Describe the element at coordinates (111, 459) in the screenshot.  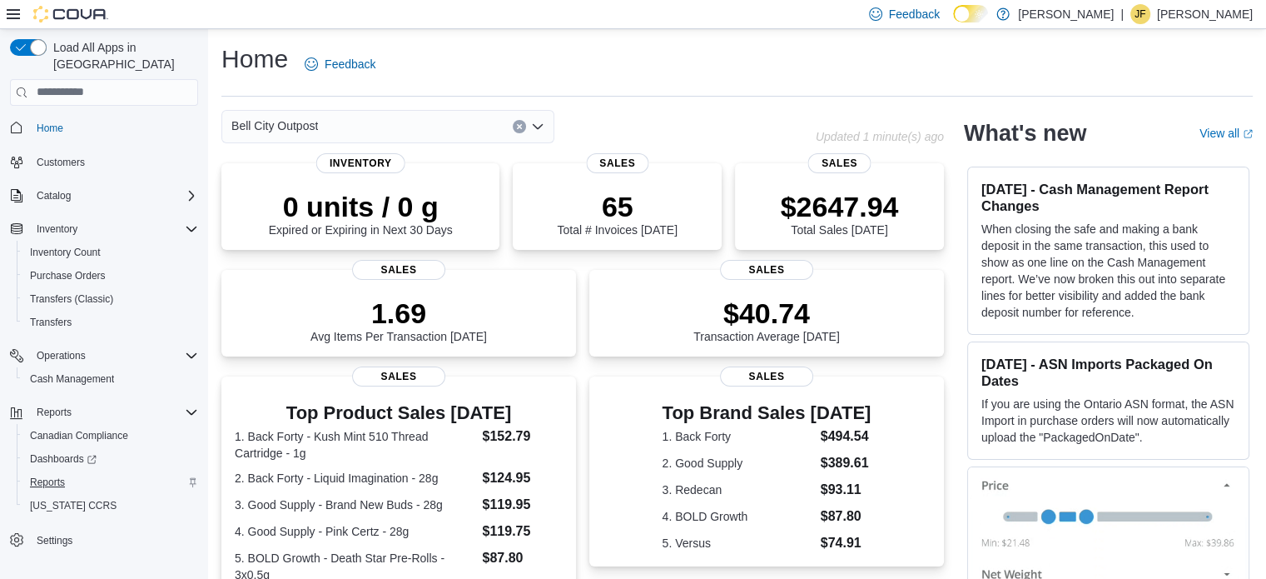
I see `a: Dashboards` at that location.